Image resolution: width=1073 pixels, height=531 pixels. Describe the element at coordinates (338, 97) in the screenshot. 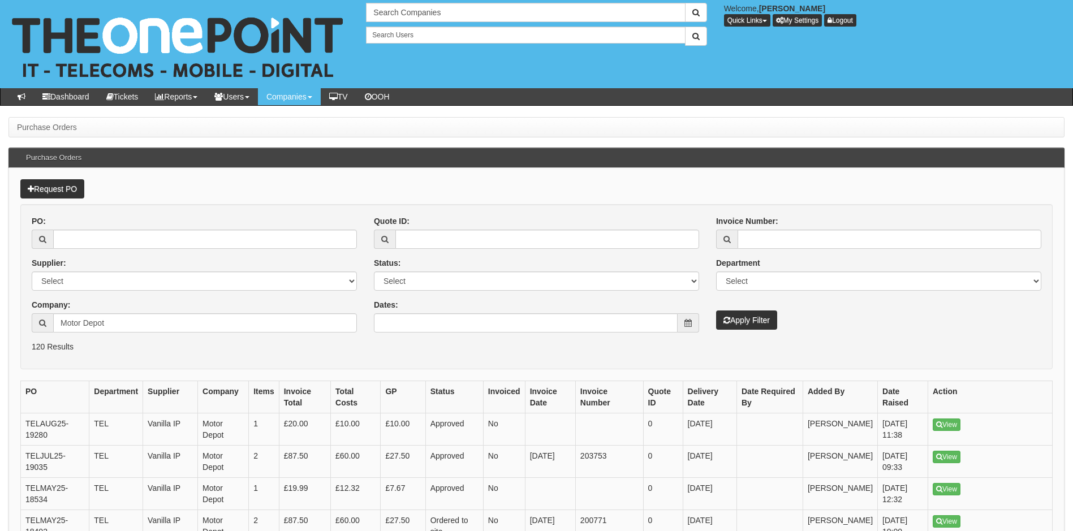

I see `a: TV` at that location.